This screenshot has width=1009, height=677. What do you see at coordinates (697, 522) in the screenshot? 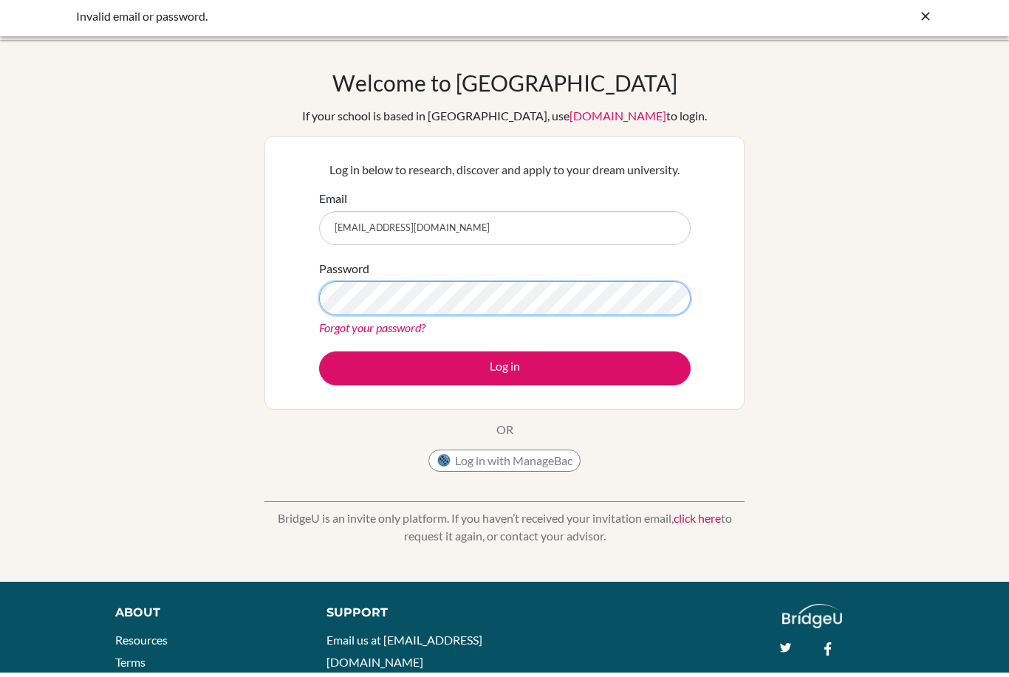
I see `a: click here` at bounding box center [697, 522].